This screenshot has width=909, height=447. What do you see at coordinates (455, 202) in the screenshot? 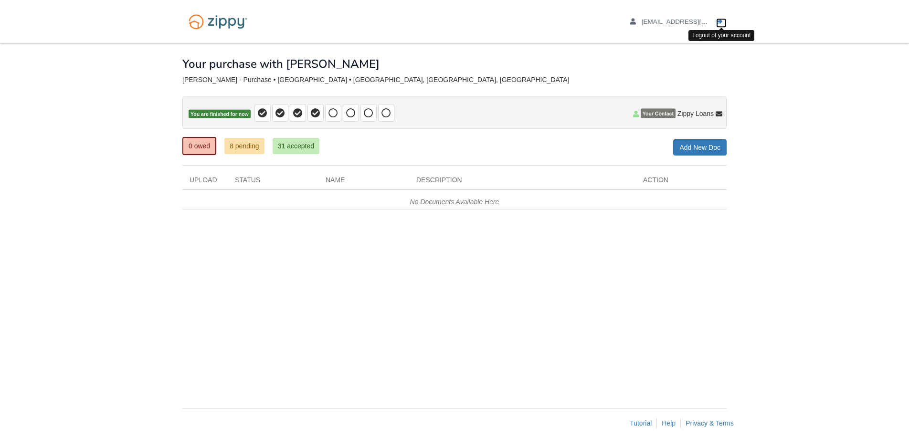
I see `em: No Documents Available Here` at bounding box center [455, 202].